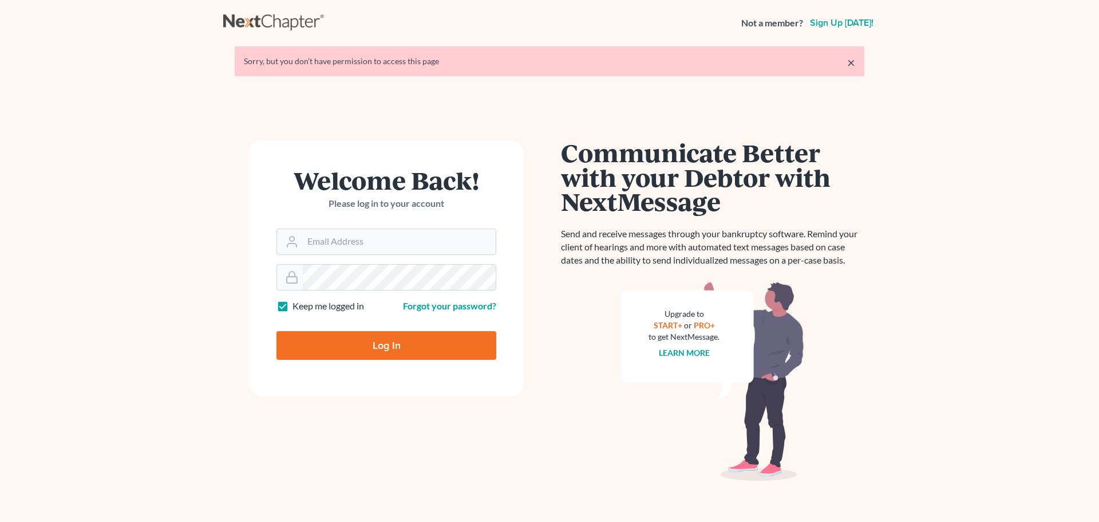 The height and width of the screenshot is (522, 1099). Describe the element at coordinates (684, 337) in the screenshot. I see `div: to get NextMessage.` at that location.